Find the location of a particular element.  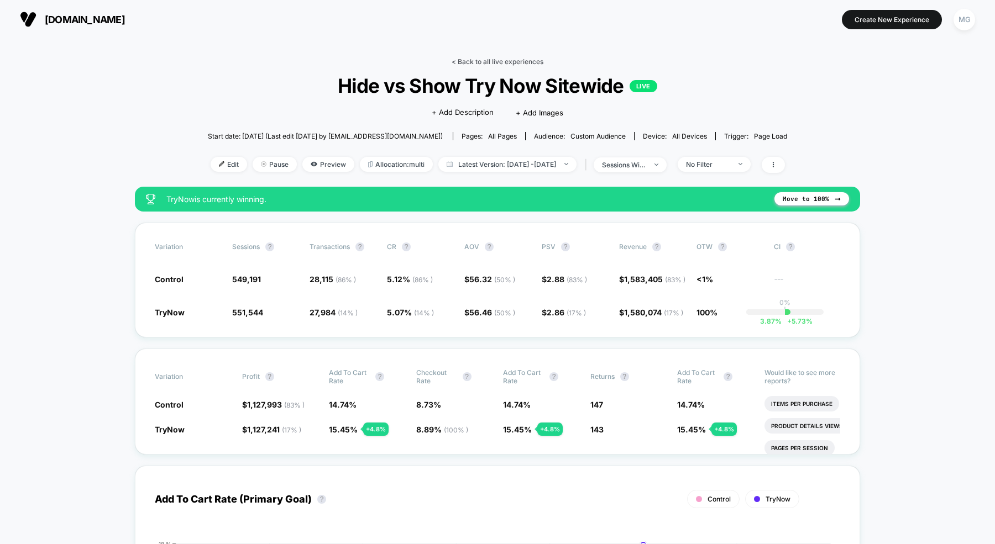

img: rebalance is located at coordinates (370, 164).